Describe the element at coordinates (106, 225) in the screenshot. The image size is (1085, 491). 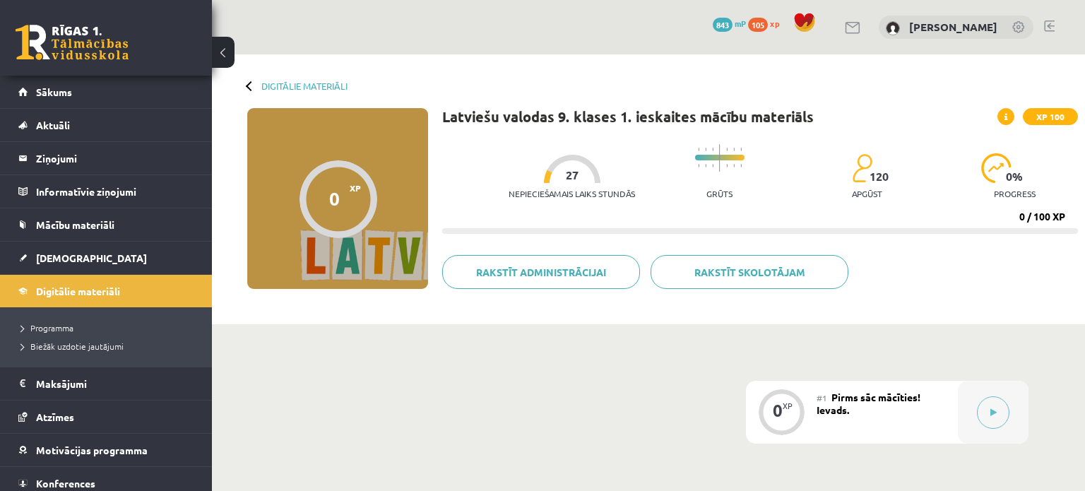
I see `a: Mācību materiāli` at that location.